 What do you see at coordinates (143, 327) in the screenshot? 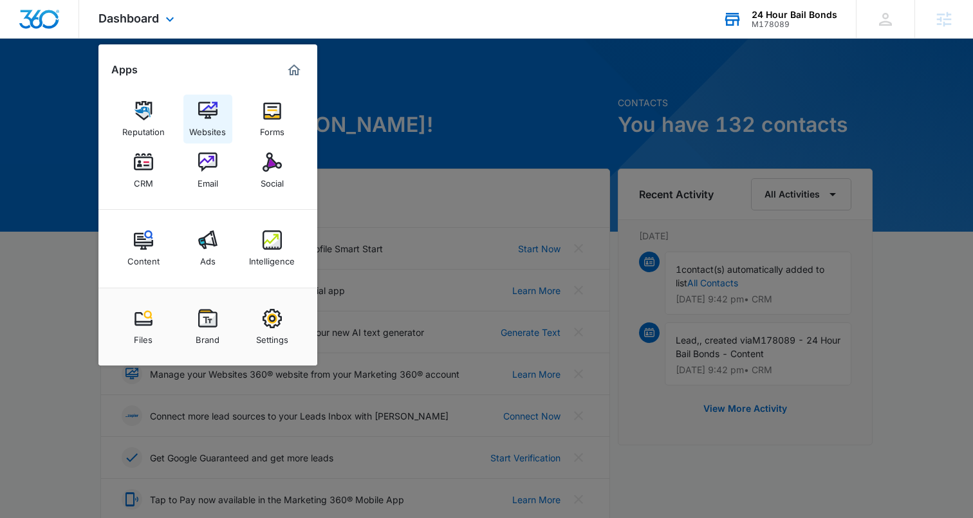
I see `a: Files` at bounding box center [143, 327].